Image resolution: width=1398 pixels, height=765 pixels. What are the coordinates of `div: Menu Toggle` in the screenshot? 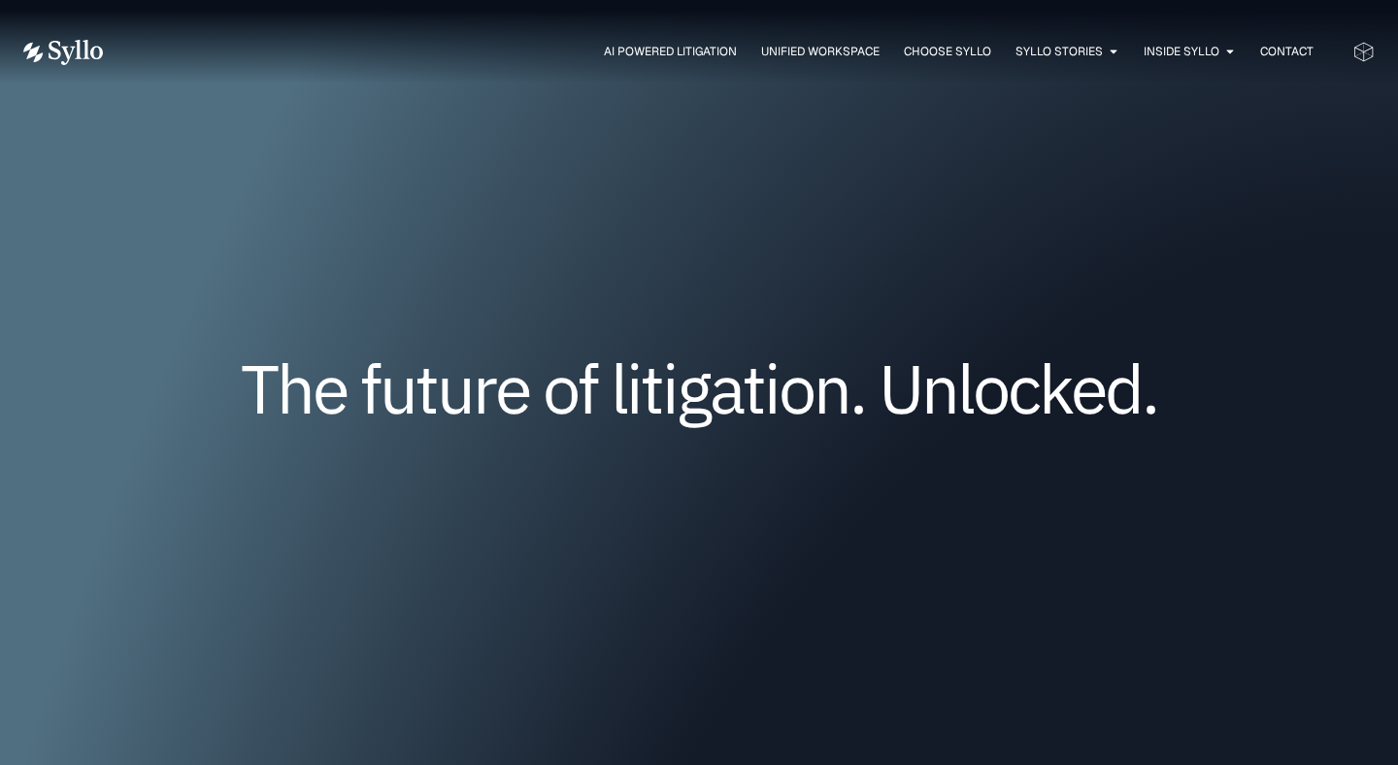 It's located at (727, 51).